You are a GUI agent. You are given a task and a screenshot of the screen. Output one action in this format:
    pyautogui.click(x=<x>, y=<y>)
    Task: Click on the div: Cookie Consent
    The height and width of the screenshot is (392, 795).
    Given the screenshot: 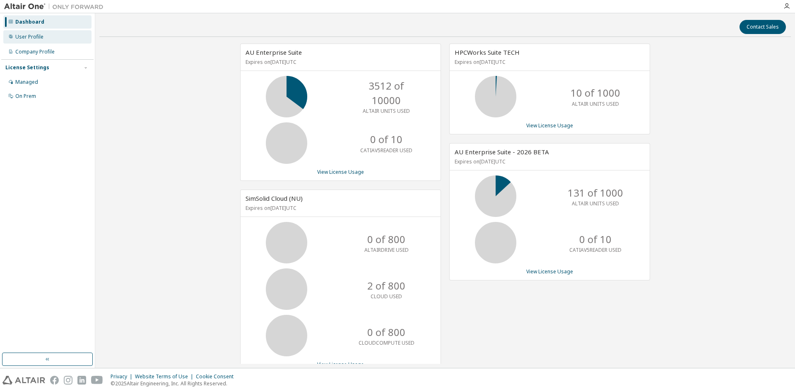 What is the action you would take?
    pyautogui.click(x=217, y=376)
    